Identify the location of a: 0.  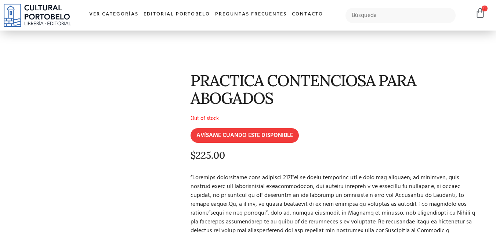
(481, 13).